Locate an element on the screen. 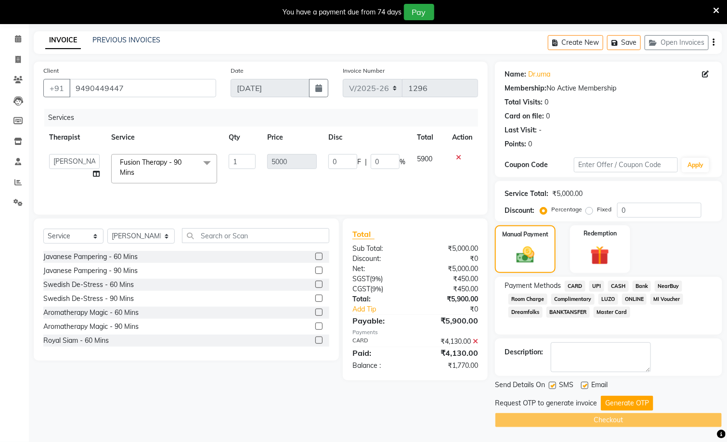 This screenshot has width=727, height=442. div: Paid: is located at coordinates (380, 353).